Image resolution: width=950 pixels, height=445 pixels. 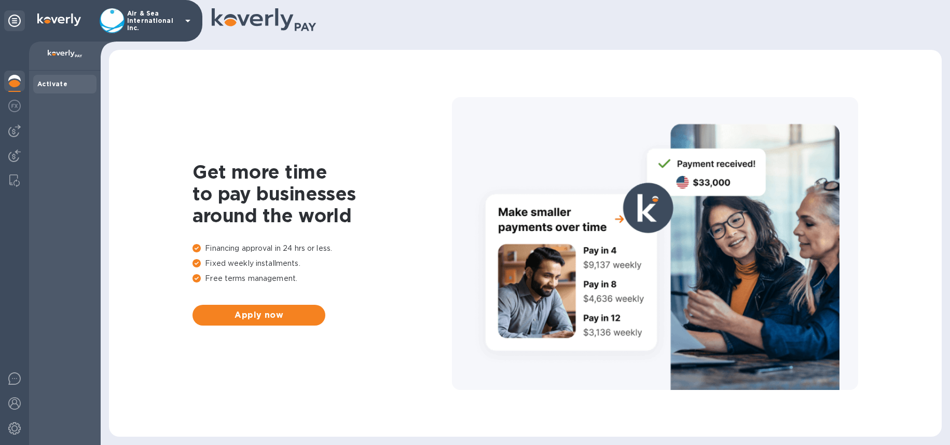 I want to click on p: Free terms management., so click(x=322, y=278).